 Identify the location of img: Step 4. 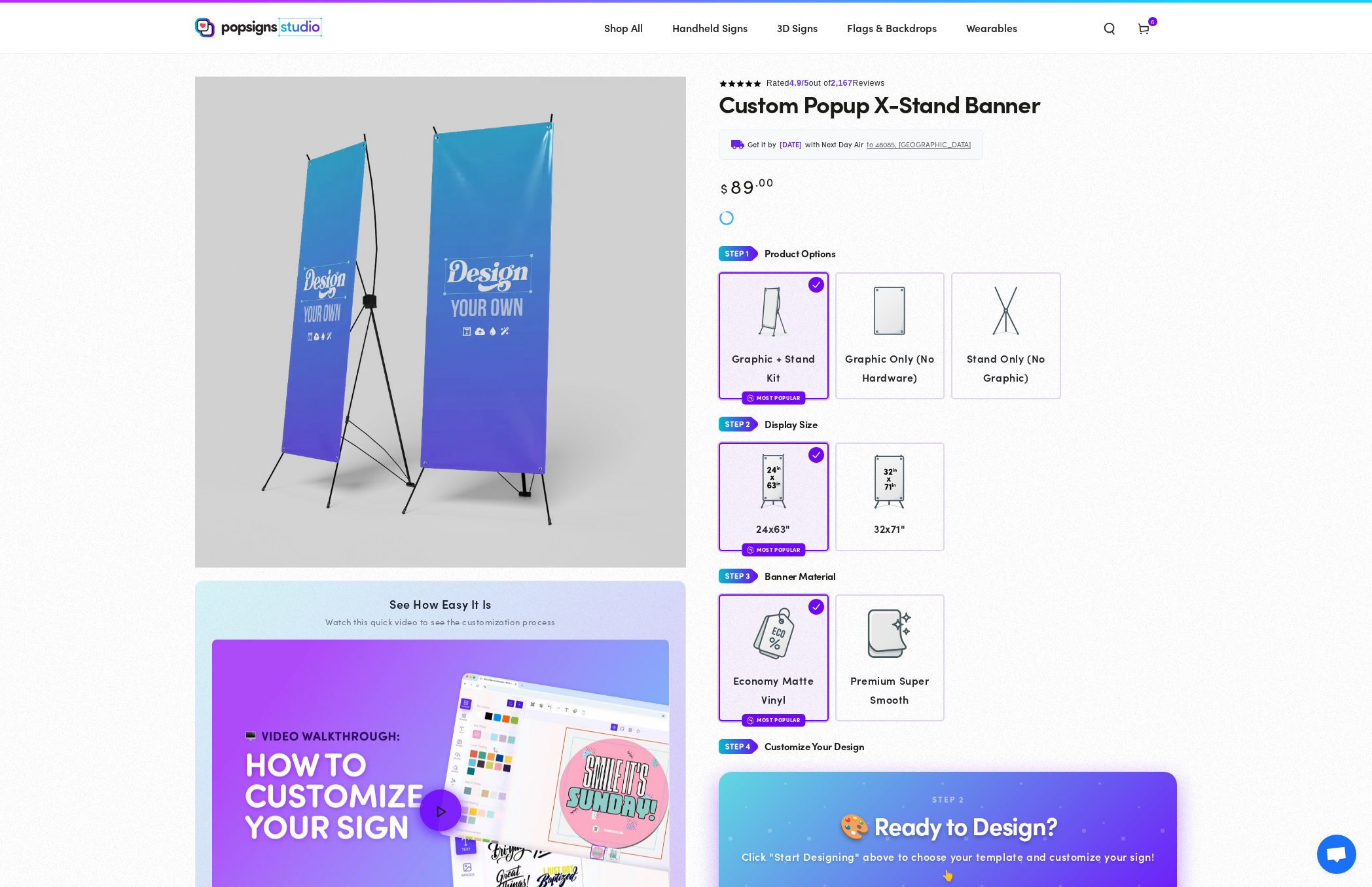
(738, 746).